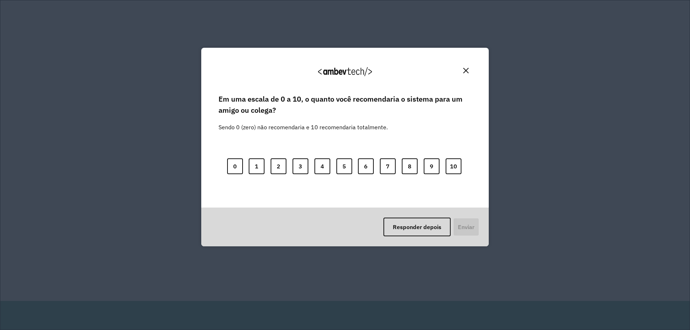 Image resolution: width=690 pixels, height=330 pixels. Describe the element at coordinates (322, 166) in the screenshot. I see `button: 4` at that location.